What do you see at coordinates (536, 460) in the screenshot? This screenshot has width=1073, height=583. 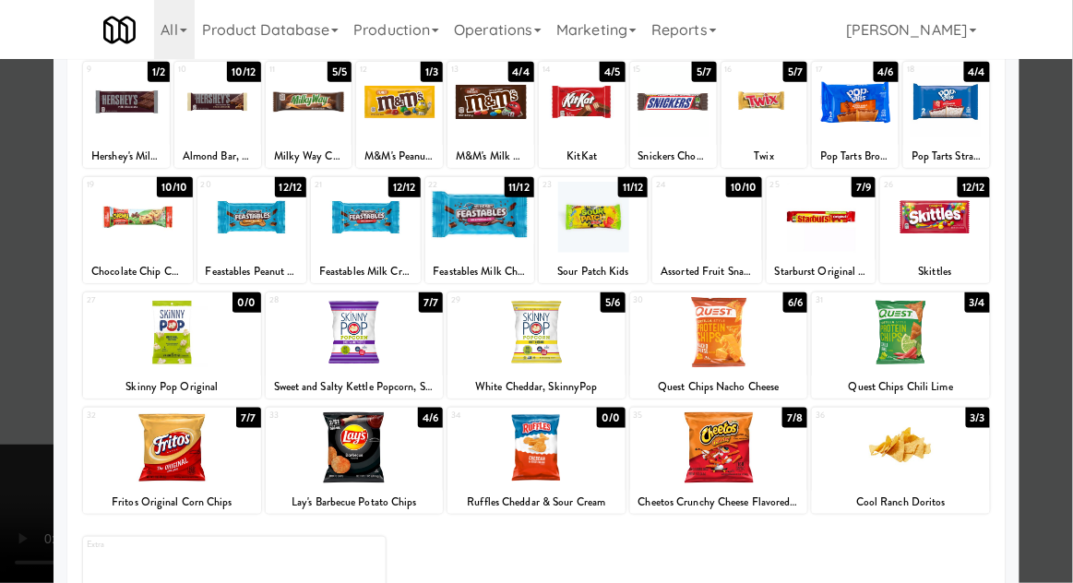 I see `div: 340/0Ruffles Cheddar & Sour Cream` at bounding box center [536, 460].